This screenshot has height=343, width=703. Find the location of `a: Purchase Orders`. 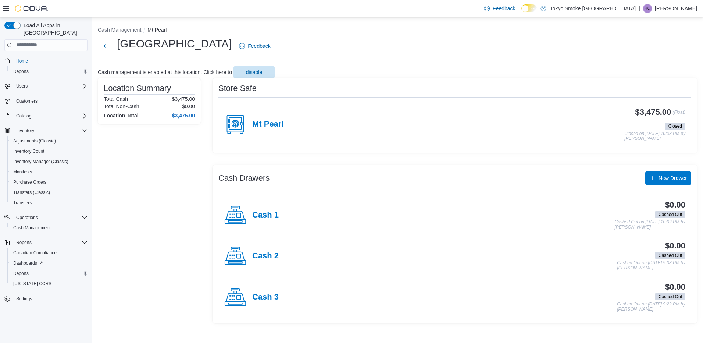

a: Purchase Orders is located at coordinates (30, 182).